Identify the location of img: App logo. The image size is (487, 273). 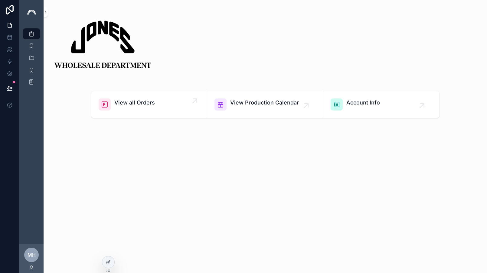
(31, 12).